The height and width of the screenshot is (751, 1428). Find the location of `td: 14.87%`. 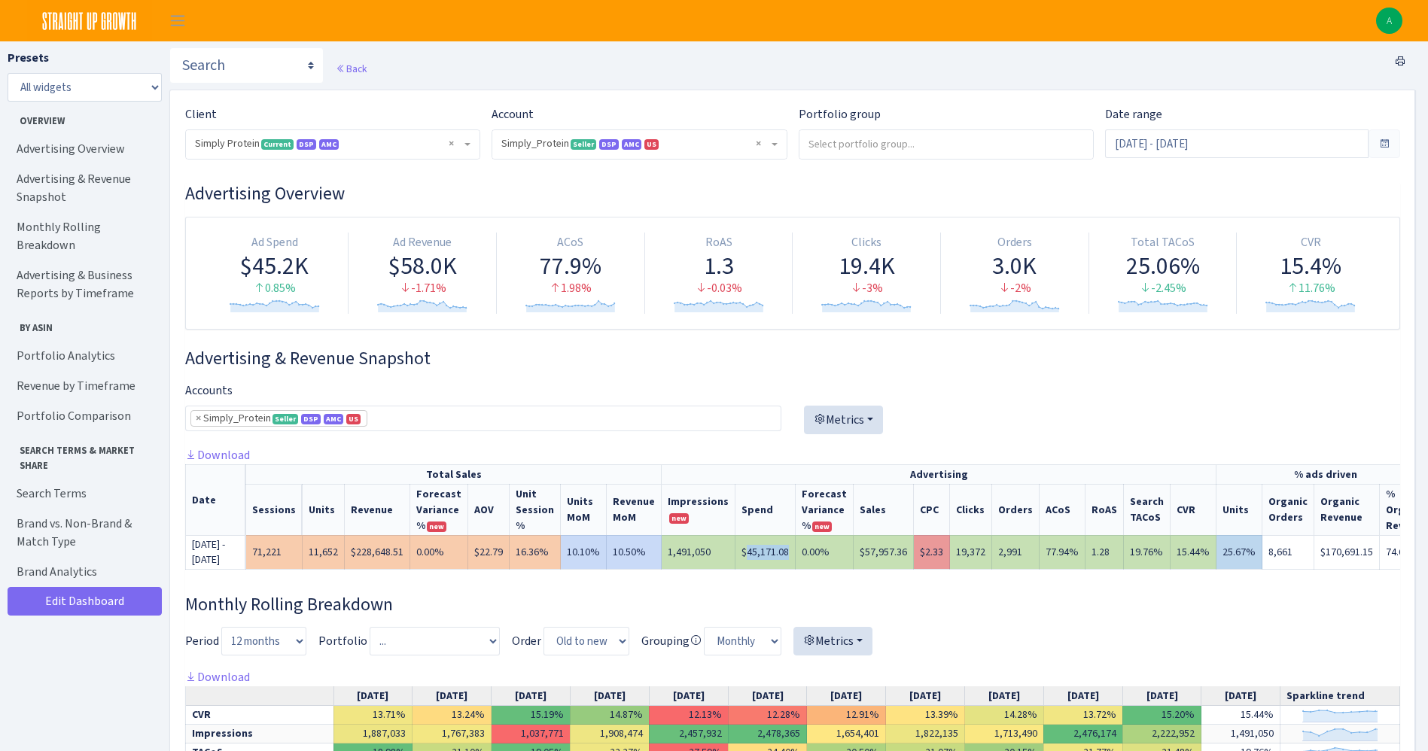

td: 14.87% is located at coordinates (609, 715).